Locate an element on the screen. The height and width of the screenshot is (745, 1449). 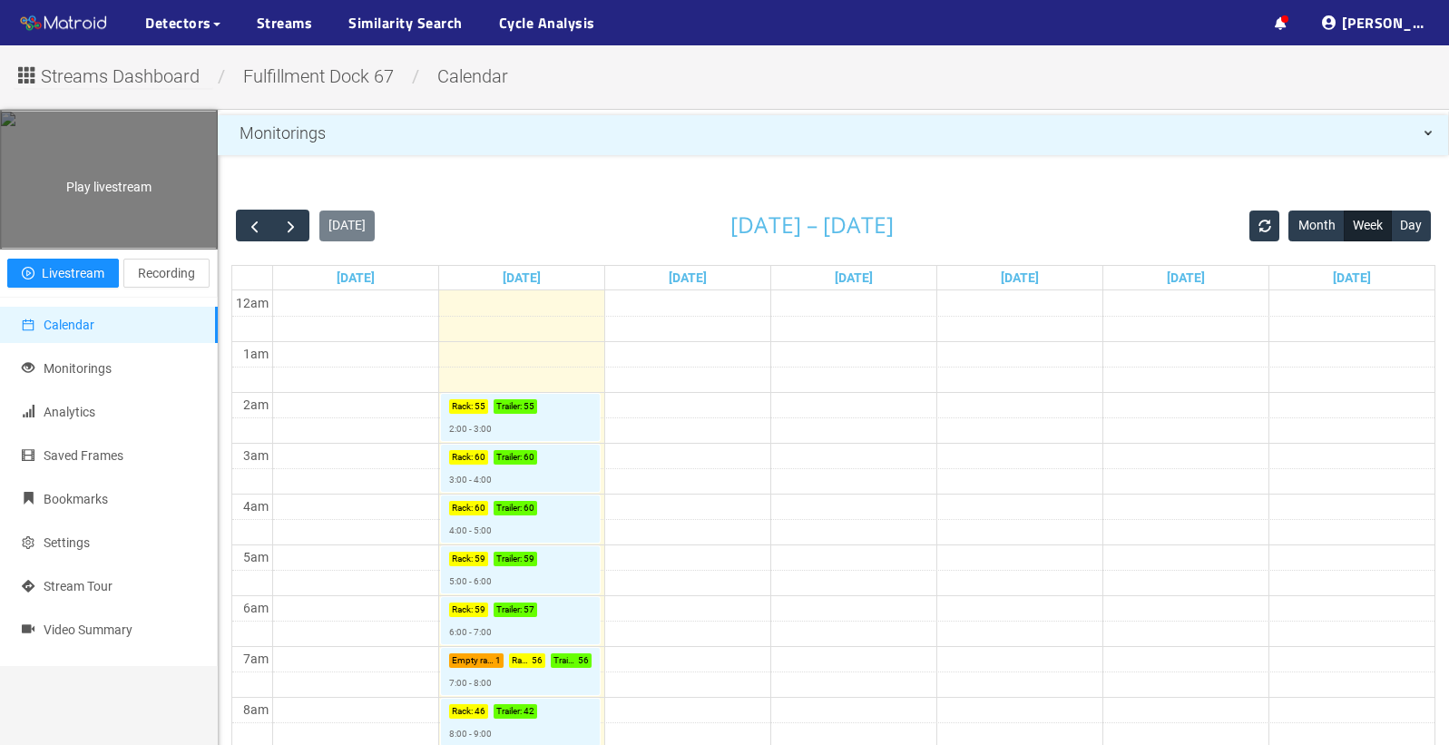
a: Go to September 29, 2025 is located at coordinates (522, 278).